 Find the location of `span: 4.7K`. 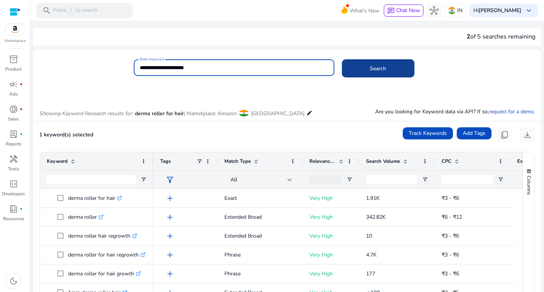

span: 4.7K is located at coordinates (372, 255).